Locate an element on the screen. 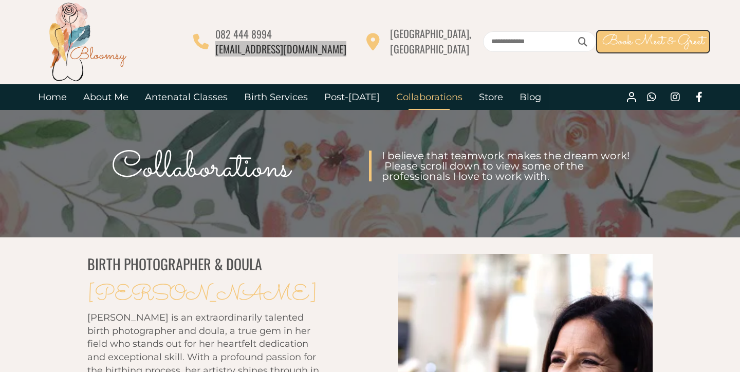 The width and height of the screenshot is (740, 372). a: Collaborations is located at coordinates (429, 97).